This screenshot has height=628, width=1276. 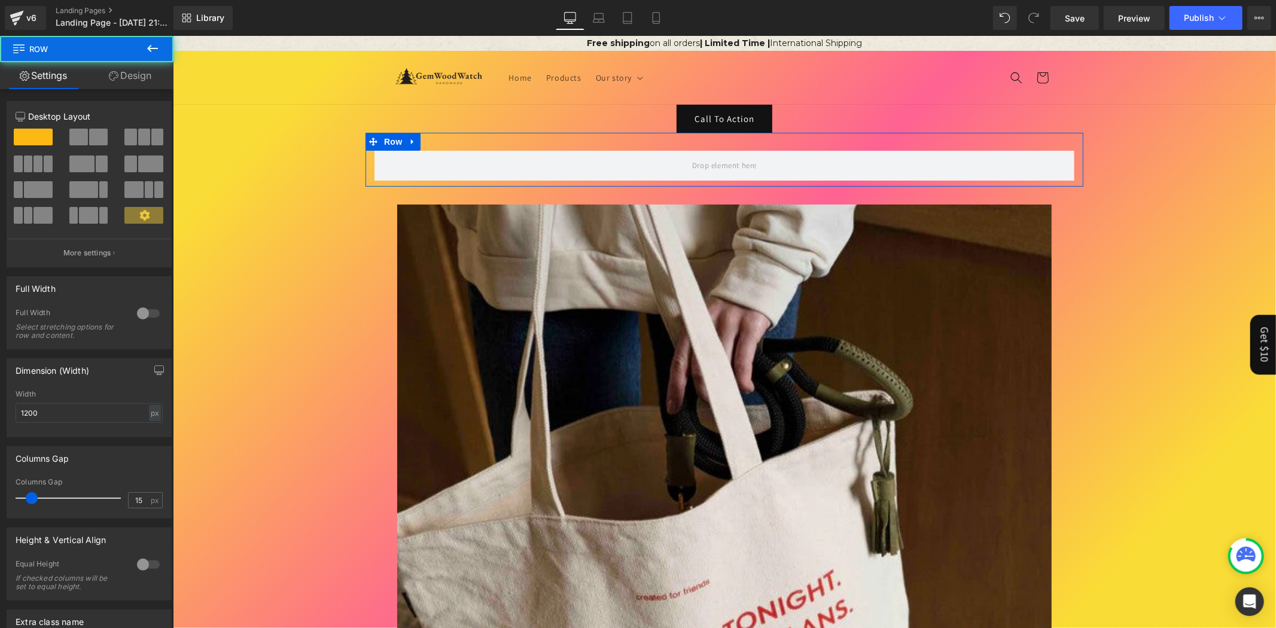 I want to click on div: Width, so click(x=89, y=394).